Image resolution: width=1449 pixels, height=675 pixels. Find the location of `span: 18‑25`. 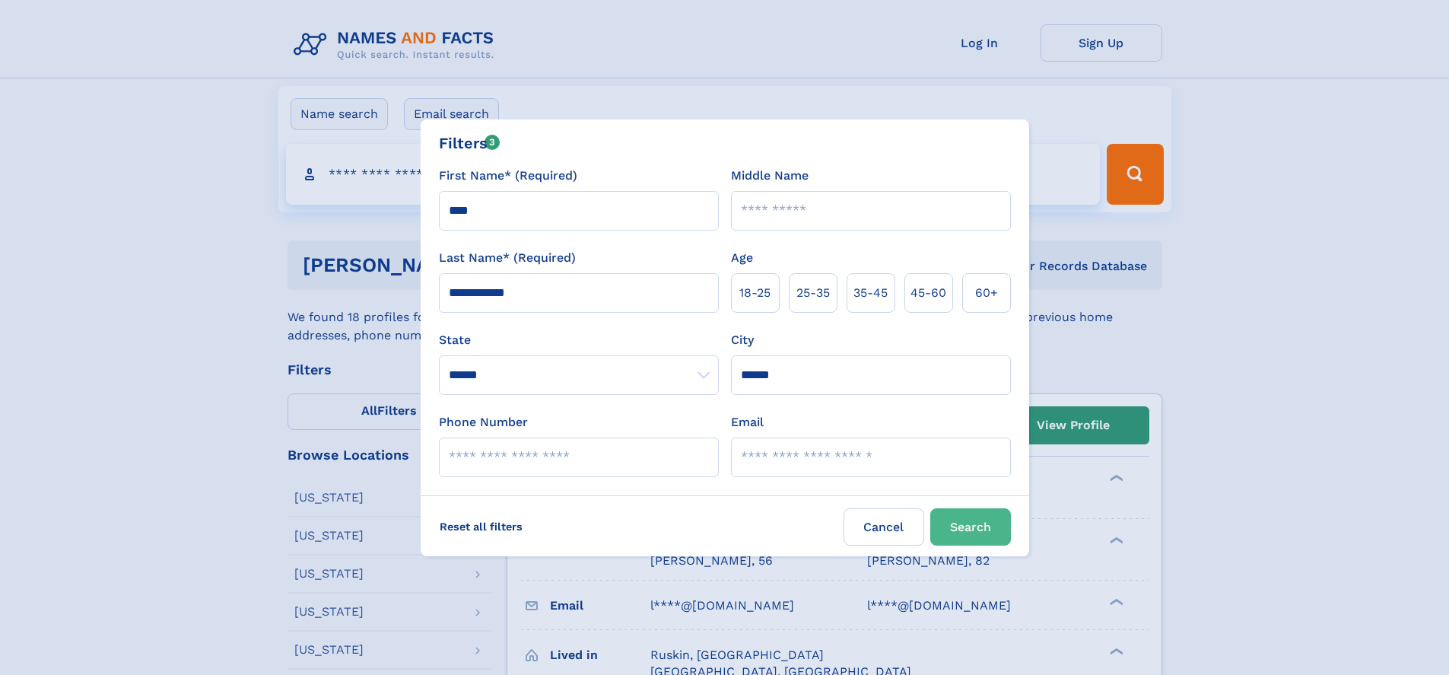

span: 18‑25 is located at coordinates (754, 293).